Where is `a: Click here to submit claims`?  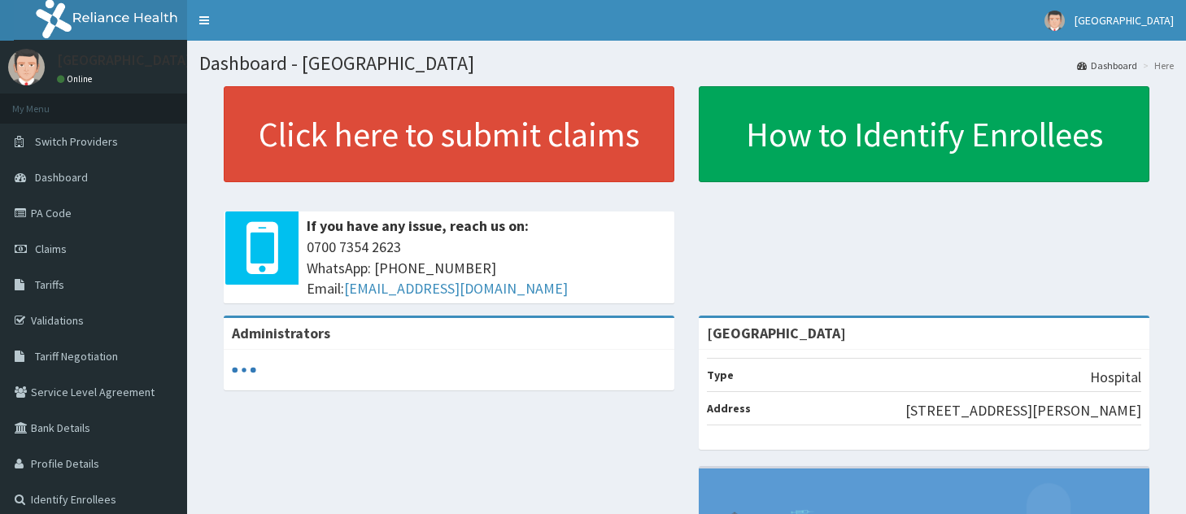
a: Click here to submit claims is located at coordinates (449, 134).